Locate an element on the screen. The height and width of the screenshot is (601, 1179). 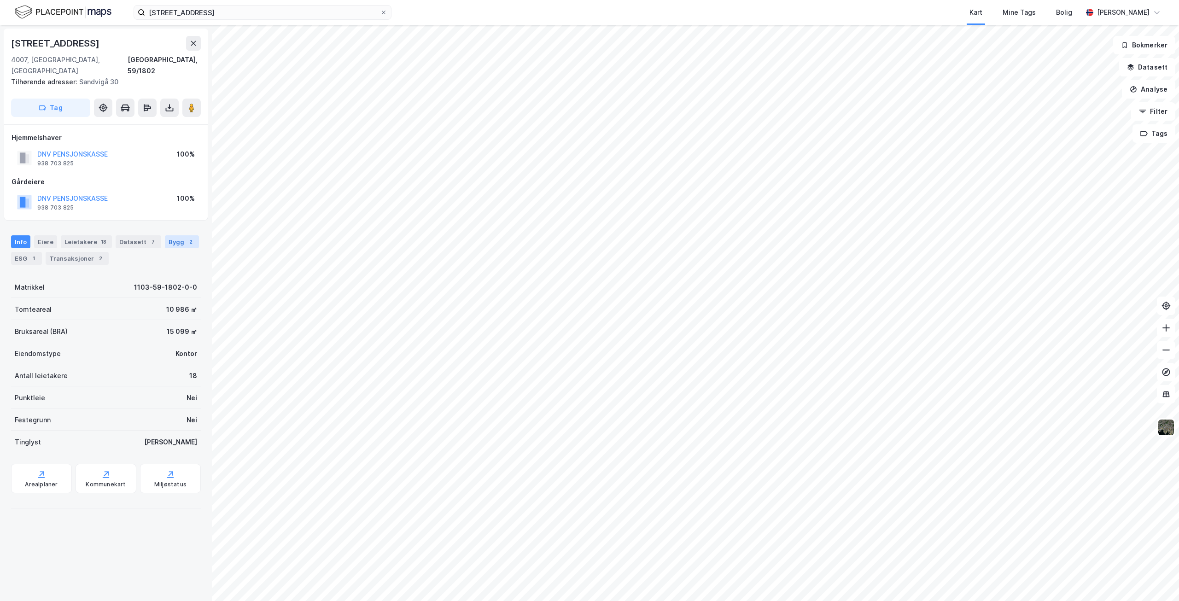
span: Tilhørende adresser: is located at coordinates (45, 82).